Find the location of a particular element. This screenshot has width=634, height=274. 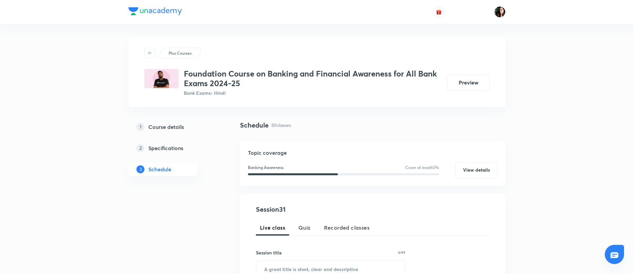

p: Plus Courses is located at coordinates (180, 53).